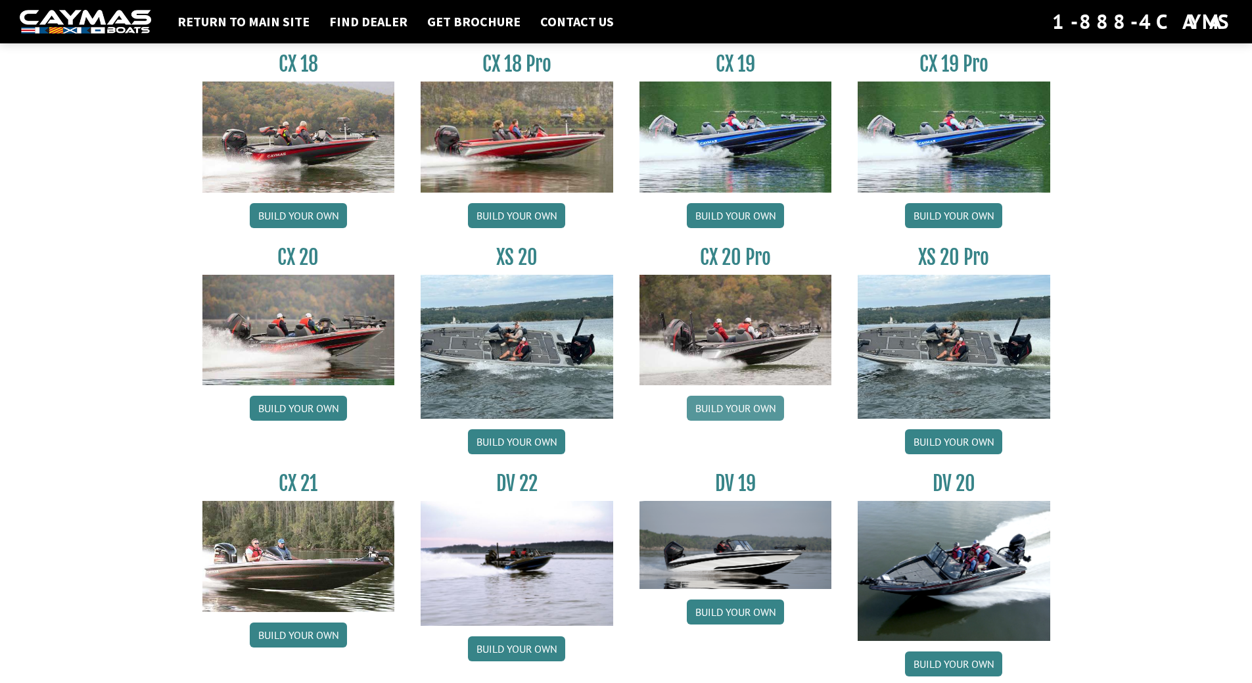 Image resolution: width=1252 pixels, height=683 pixels. What do you see at coordinates (298, 330) in the screenshot?
I see `img: CX-20_thumbnail.jpg` at bounding box center [298, 330].